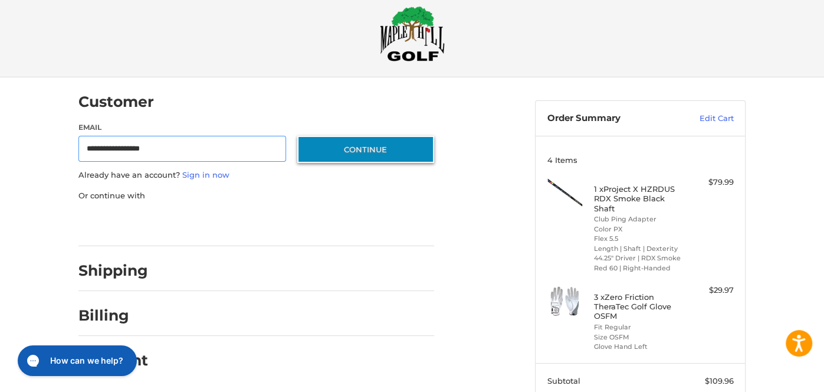  I want to click on label: Email, so click(182, 127).